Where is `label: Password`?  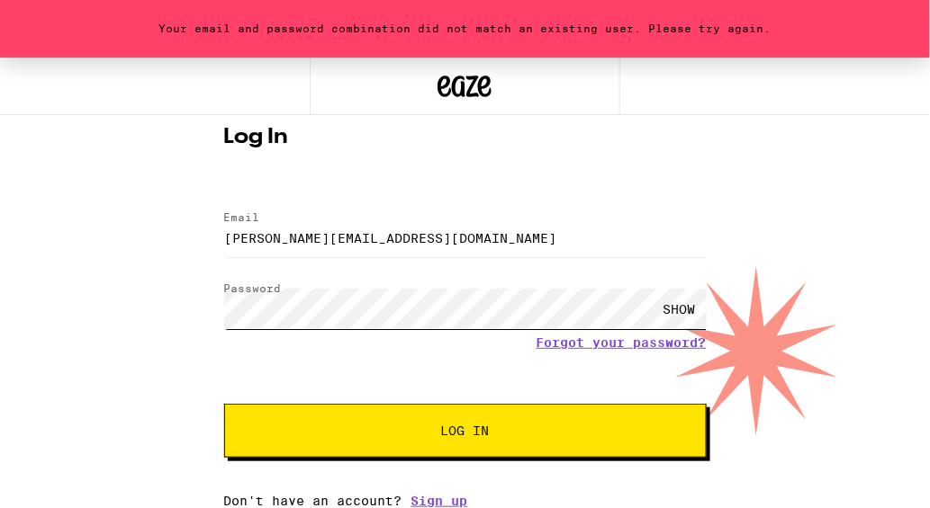 label: Password is located at coordinates (253, 288).